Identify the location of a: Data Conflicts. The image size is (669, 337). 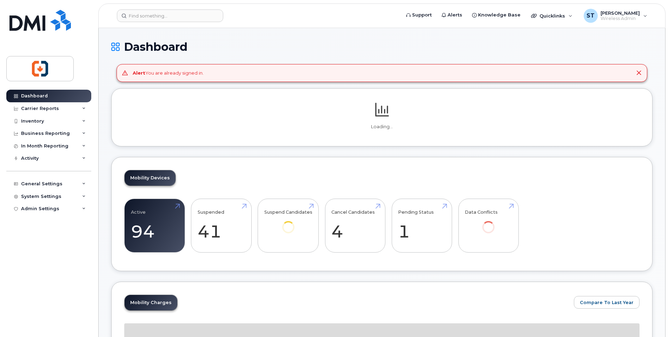
(488, 223).